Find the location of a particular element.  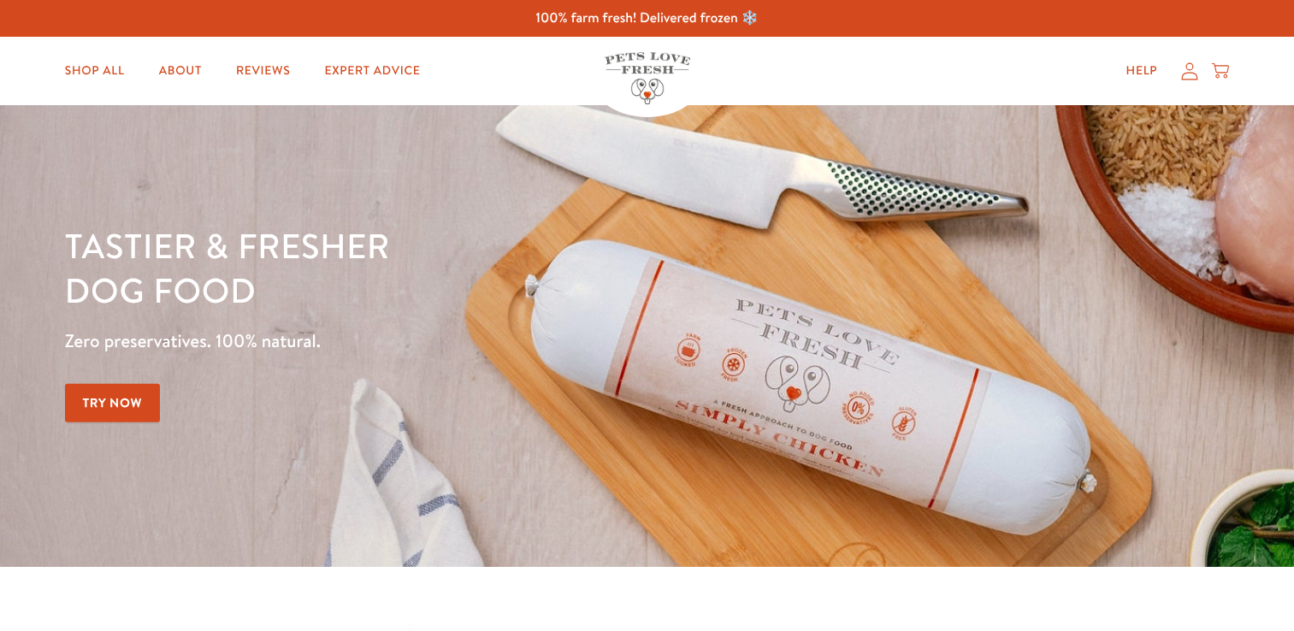

a: Reviews is located at coordinates (263, 71).